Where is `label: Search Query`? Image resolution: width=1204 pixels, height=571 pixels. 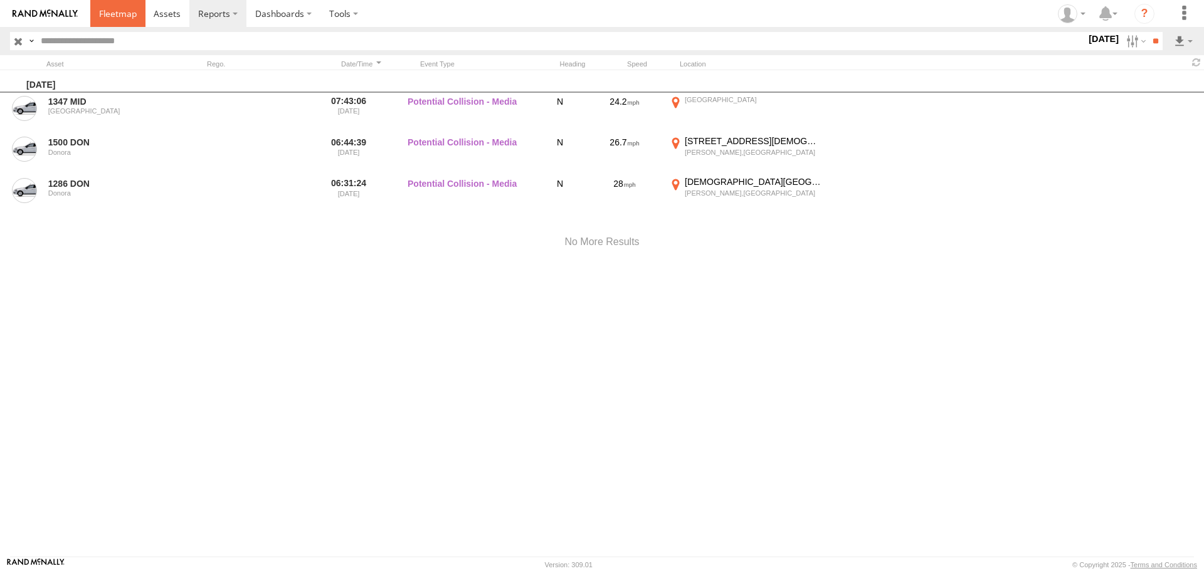
label: Search Query is located at coordinates (31, 41).